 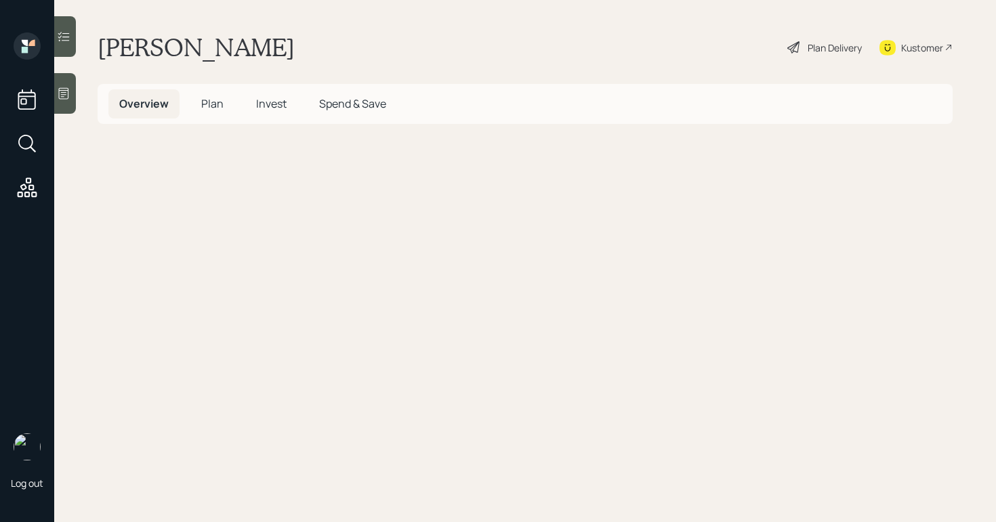 I want to click on div: Kustomer, so click(x=922, y=47).